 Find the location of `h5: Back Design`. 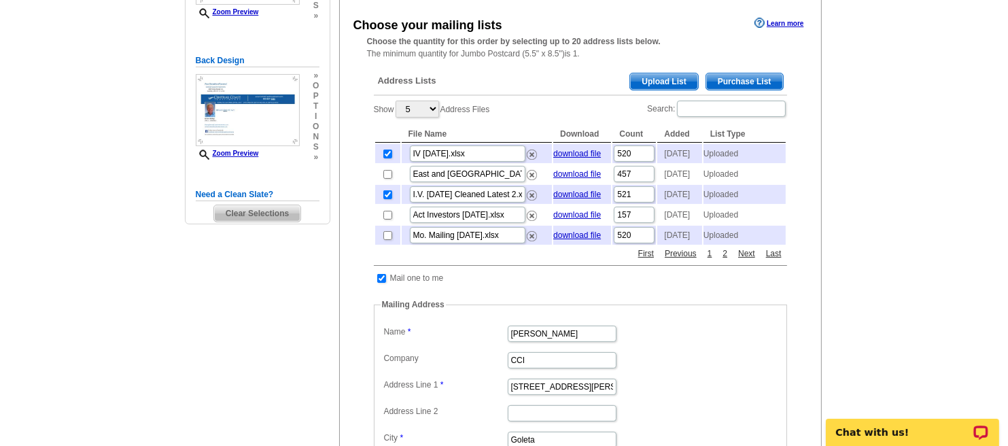

h5: Back Design is located at coordinates (258, 61).